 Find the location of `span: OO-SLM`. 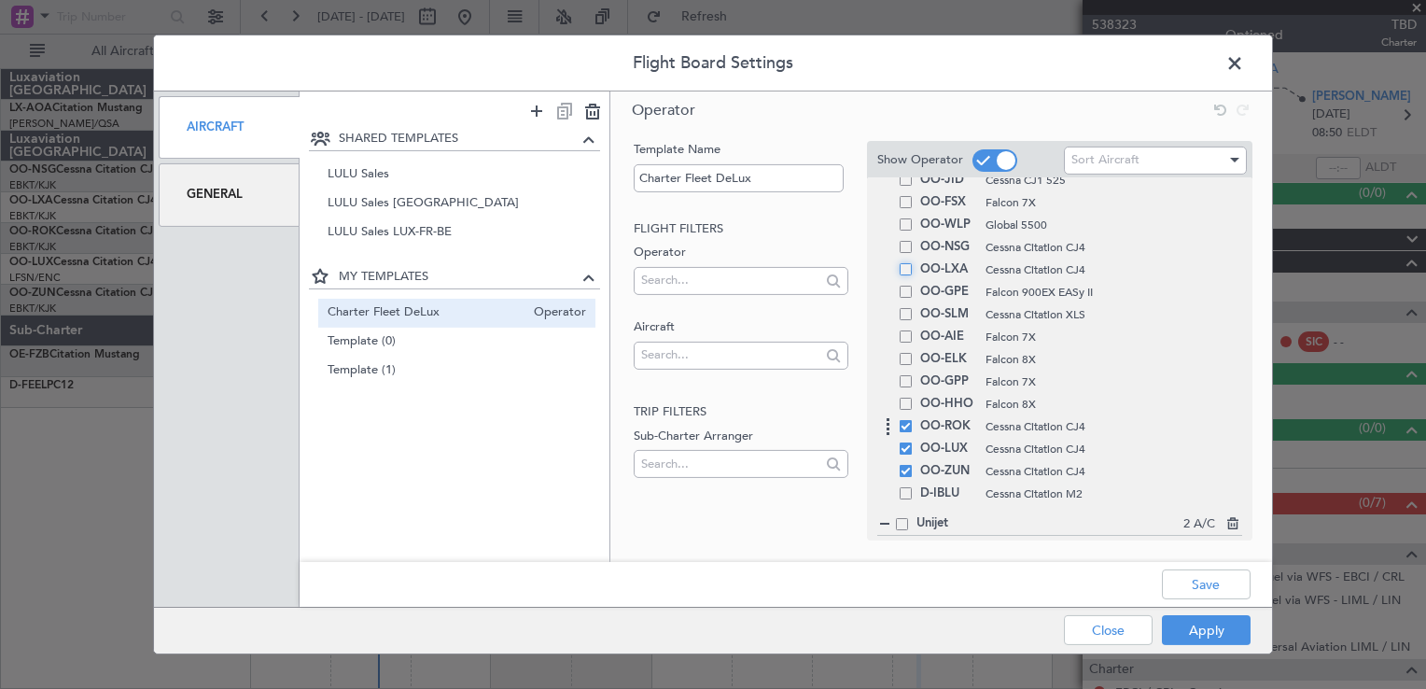

span: OO-SLM is located at coordinates (948, 314).